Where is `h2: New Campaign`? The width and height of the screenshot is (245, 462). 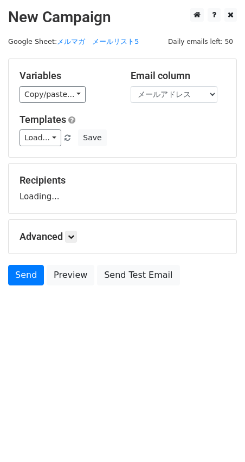 h2: New Campaign is located at coordinates (122, 17).